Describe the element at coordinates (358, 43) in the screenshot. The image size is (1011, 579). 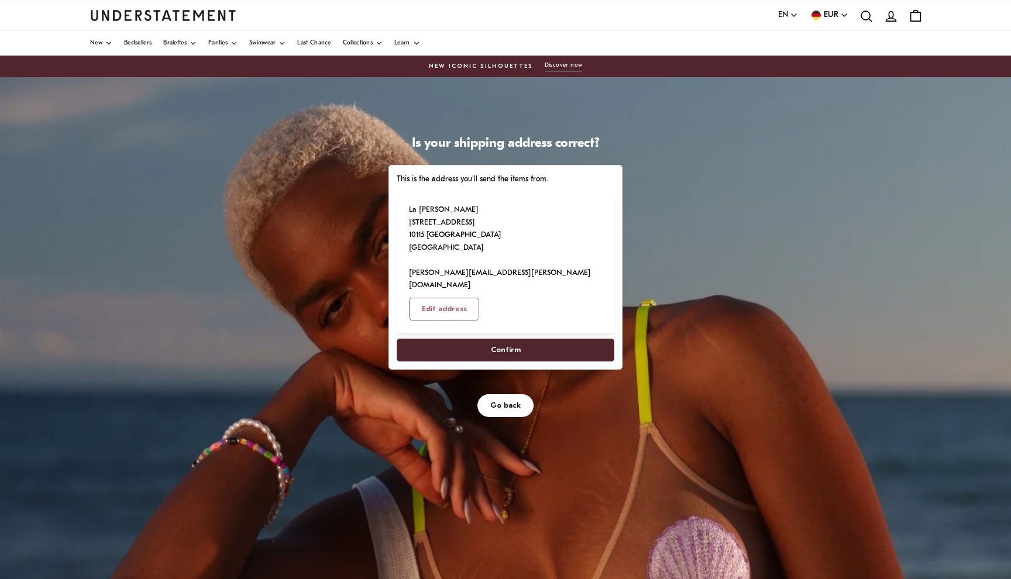
I see `span: Collections` at that location.